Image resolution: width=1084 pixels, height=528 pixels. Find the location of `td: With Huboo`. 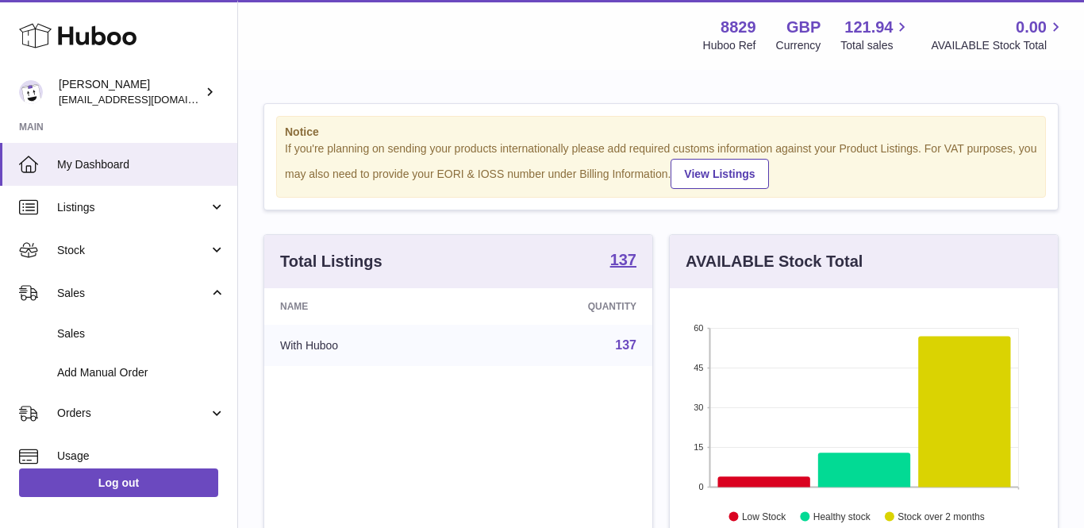

td: With Huboo is located at coordinates (367, 345).